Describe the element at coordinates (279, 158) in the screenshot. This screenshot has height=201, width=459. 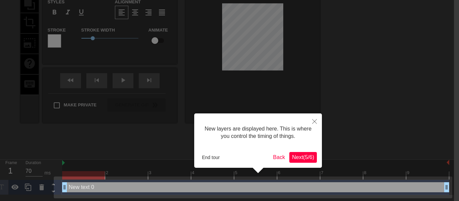
I see `button: Back` at that location.